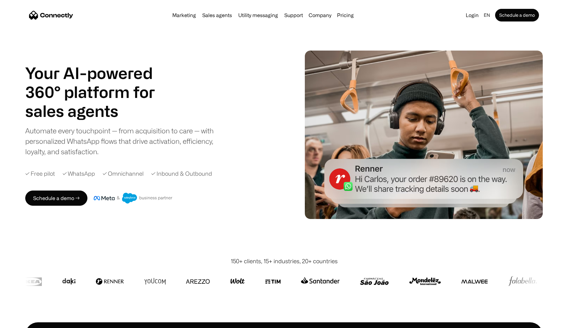 The width and height of the screenshot is (568, 328). Describe the element at coordinates (184, 15) in the screenshot. I see `a: Marketing` at that location.